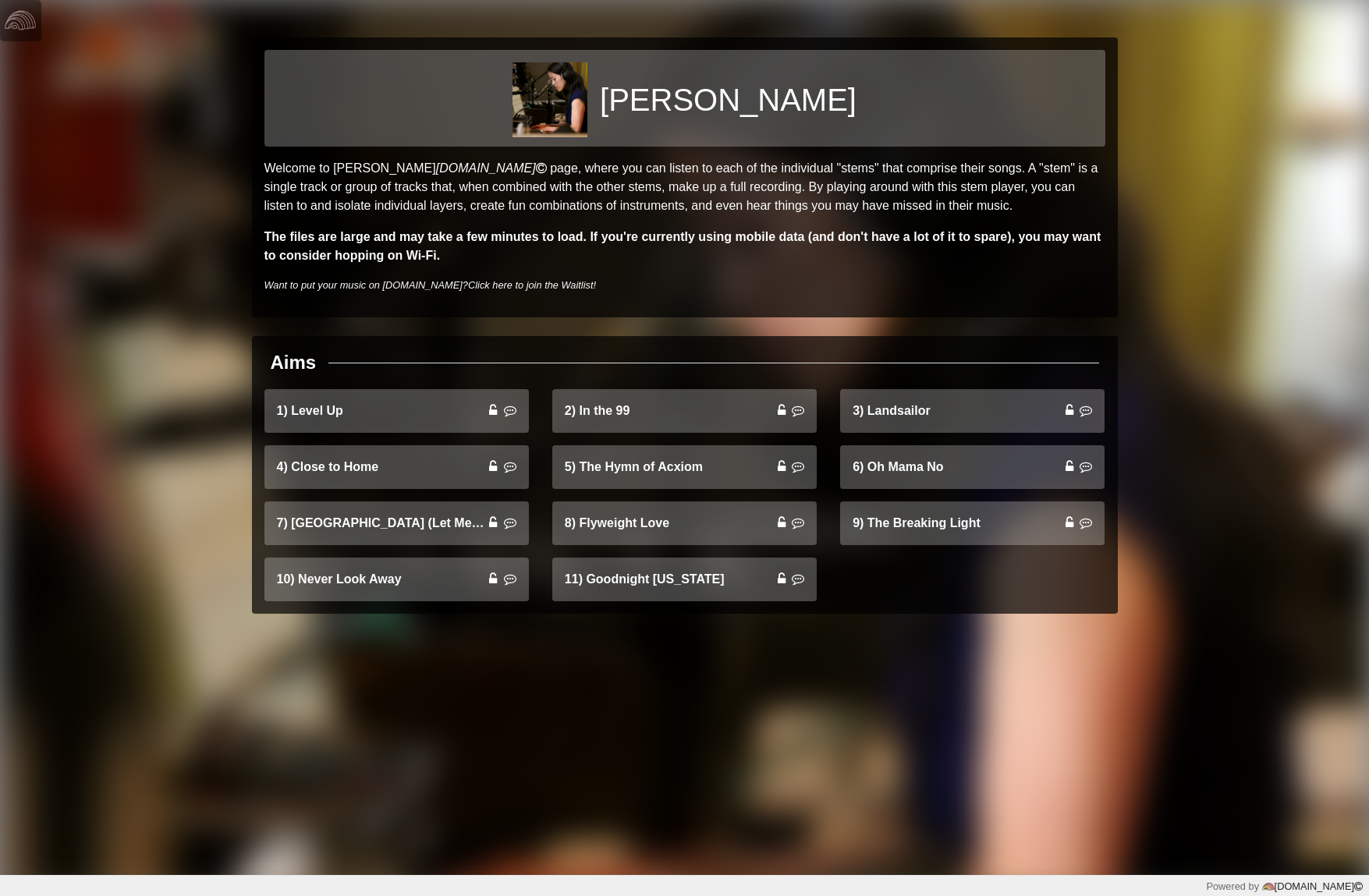 The width and height of the screenshot is (1369, 896). I want to click on a: 1) Level Up, so click(396, 411).